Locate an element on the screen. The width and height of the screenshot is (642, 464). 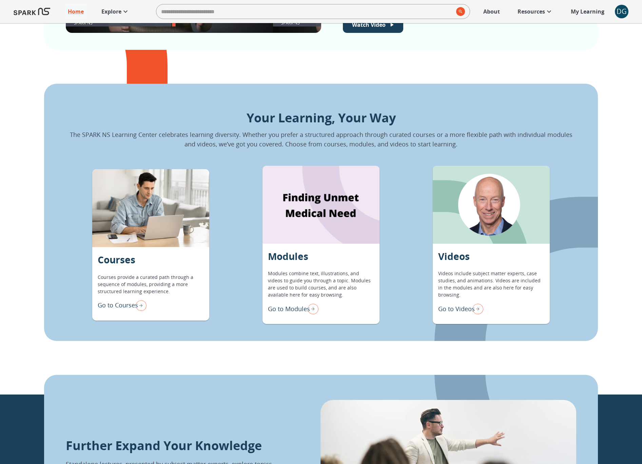
p: Courses is located at coordinates (116, 260).